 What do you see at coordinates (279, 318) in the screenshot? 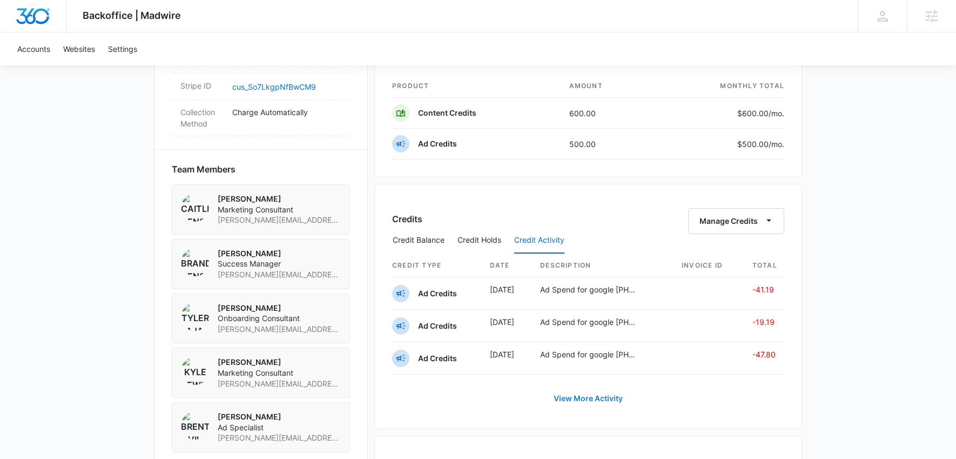
I see `span: Onboarding Consultant` at bounding box center [279, 318].